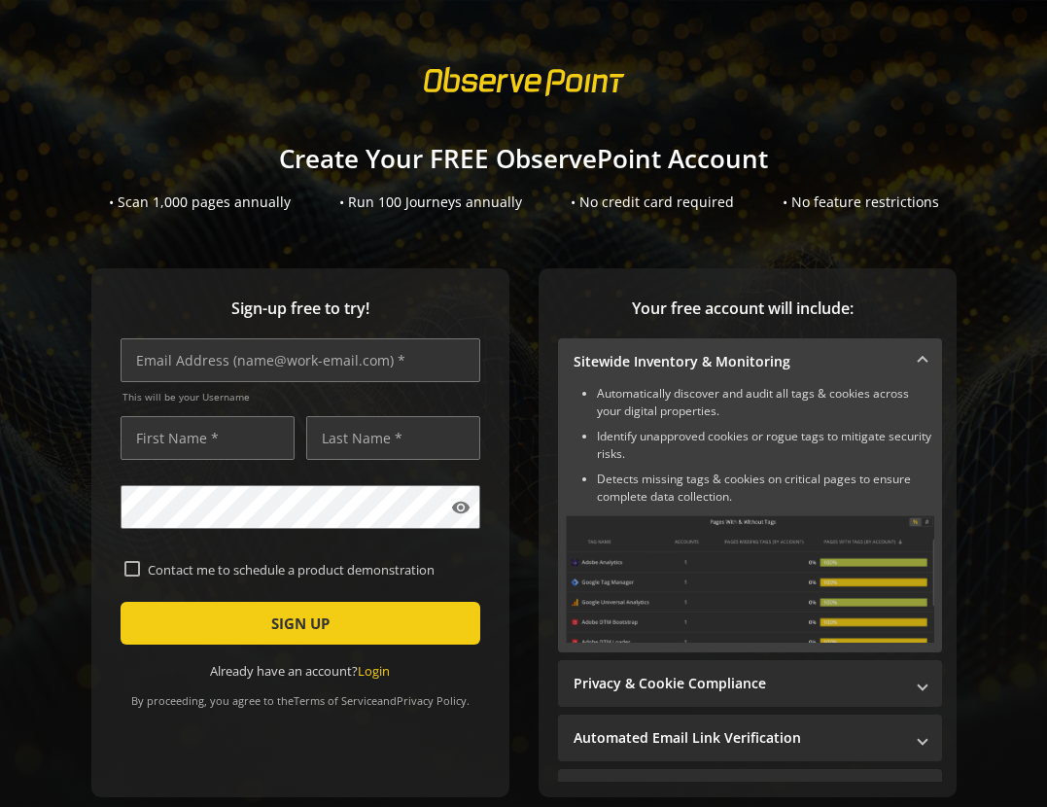 This screenshot has height=807, width=1047. I want to click on span: Sign-up free to try!, so click(300, 308).